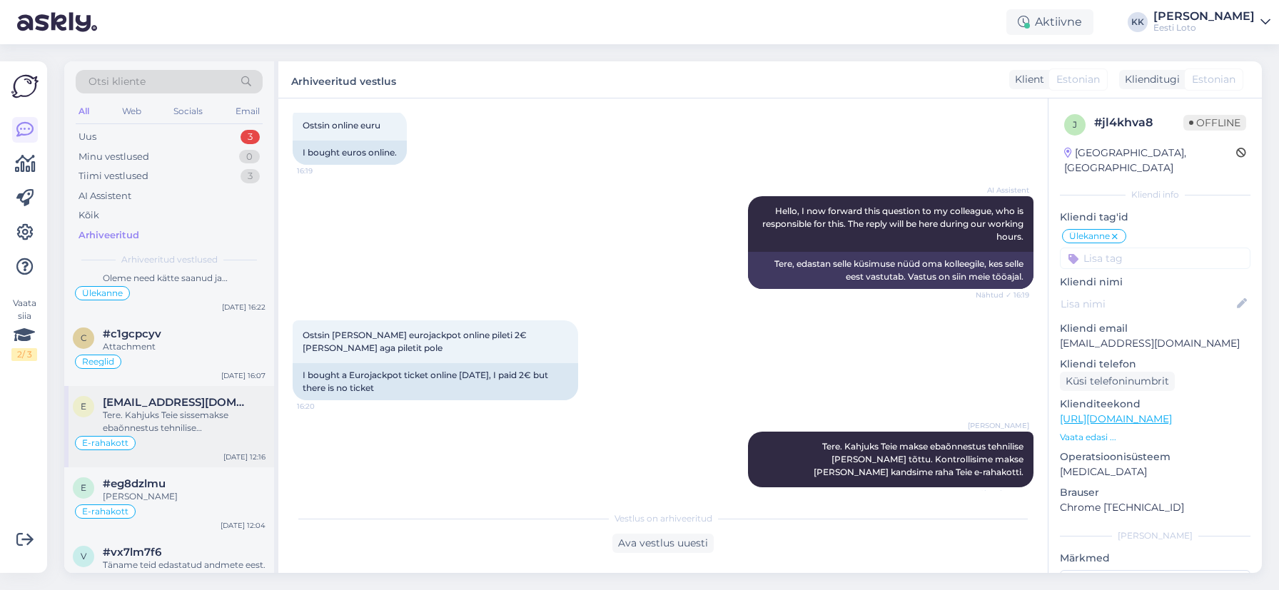 The height and width of the screenshot is (590, 1279). I want to click on div: Tere, edastan selle küsimuse nüüd oma kolleegile, kes selle eest vastutab. Vastus on siin meie tö..., so click(890, 270).